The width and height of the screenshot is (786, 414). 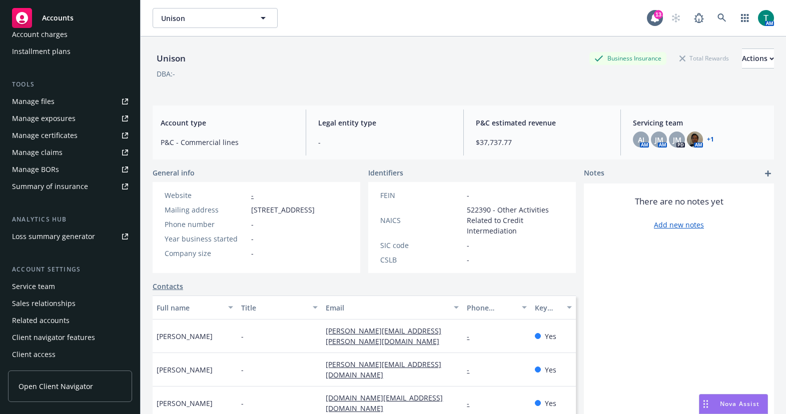 I want to click on button: Nova Assist, so click(x=734, y=404).